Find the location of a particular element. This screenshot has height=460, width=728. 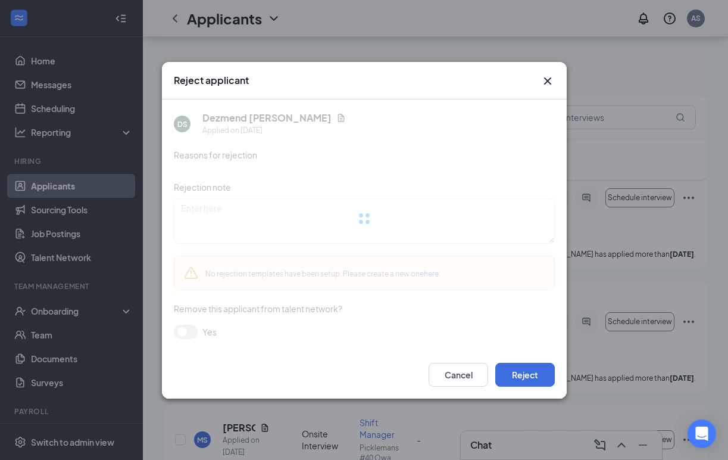

svg: Cross is located at coordinates (548, 81).